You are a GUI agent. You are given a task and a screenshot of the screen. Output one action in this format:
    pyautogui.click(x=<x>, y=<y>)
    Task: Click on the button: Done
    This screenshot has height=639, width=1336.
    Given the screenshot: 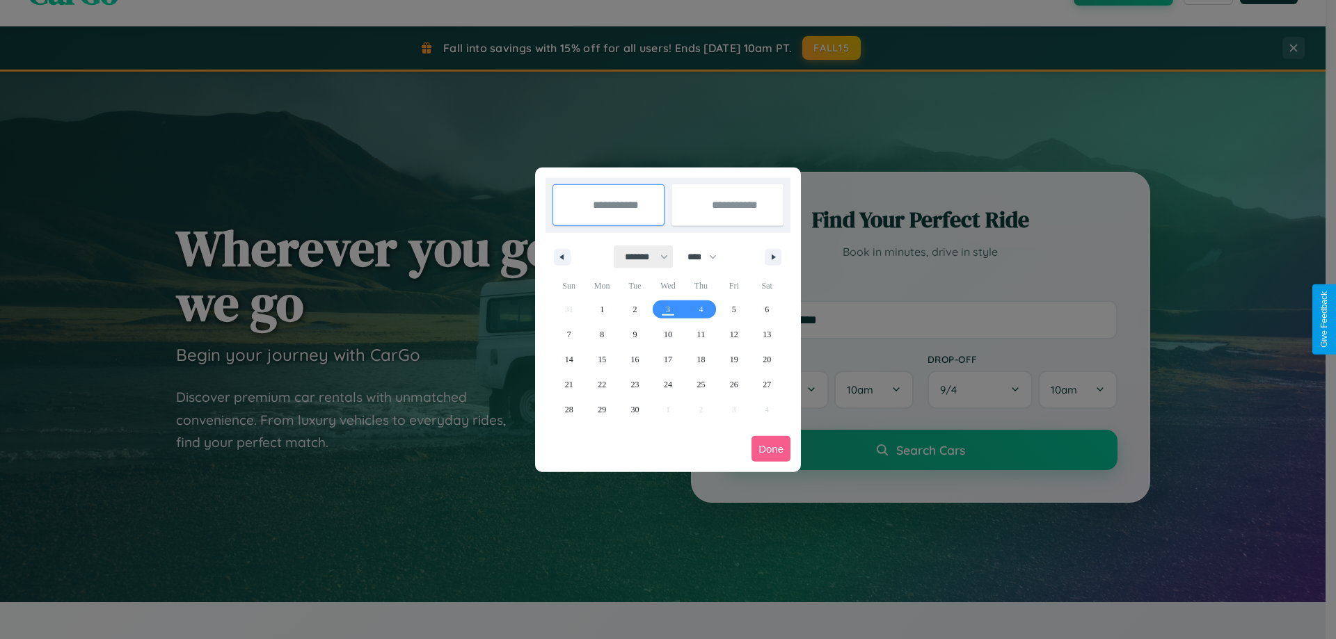 What is the action you would take?
    pyautogui.click(x=771, y=449)
    